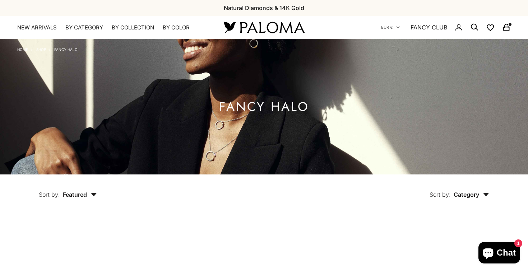  I want to click on button: Sort by: Category, so click(459, 190).